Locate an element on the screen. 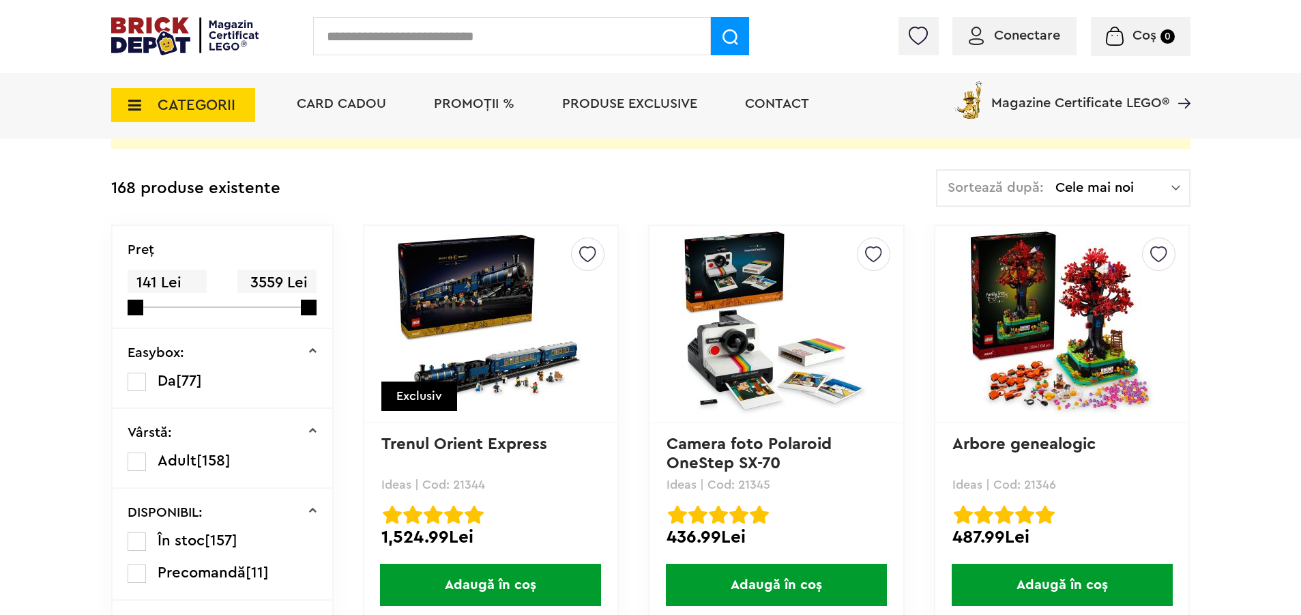  div: 1,524.99Lei is located at coordinates (490, 537).